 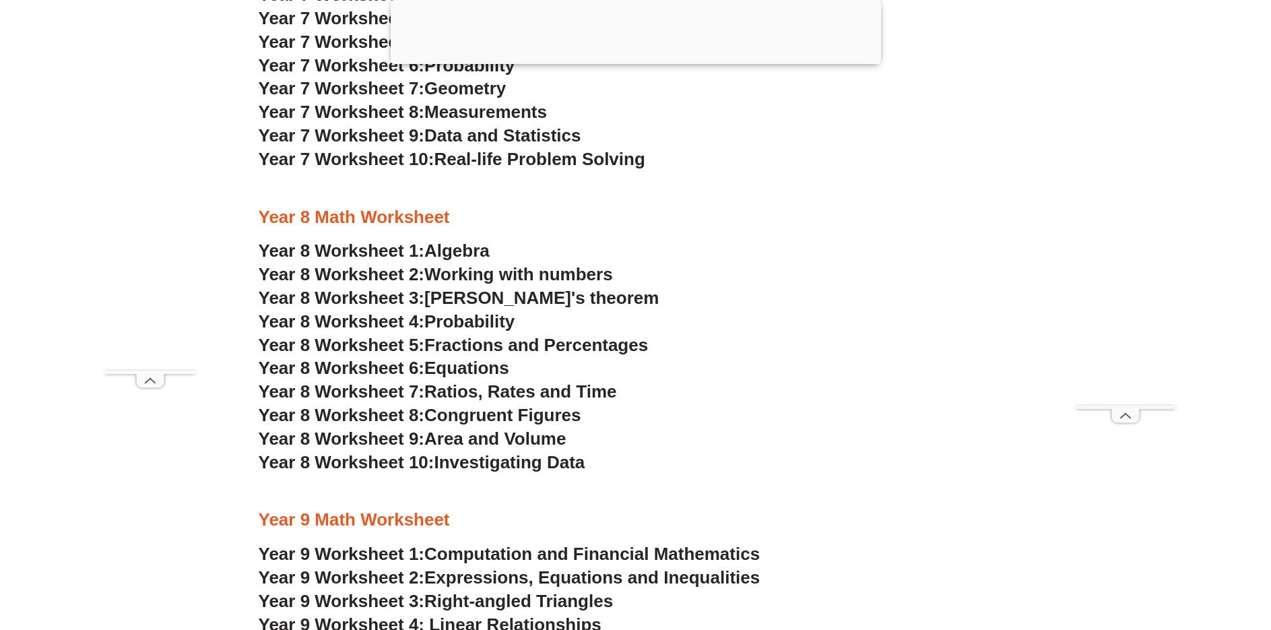 I want to click on a: Year 7 Worksheet 6:Probability, so click(x=387, y=65).